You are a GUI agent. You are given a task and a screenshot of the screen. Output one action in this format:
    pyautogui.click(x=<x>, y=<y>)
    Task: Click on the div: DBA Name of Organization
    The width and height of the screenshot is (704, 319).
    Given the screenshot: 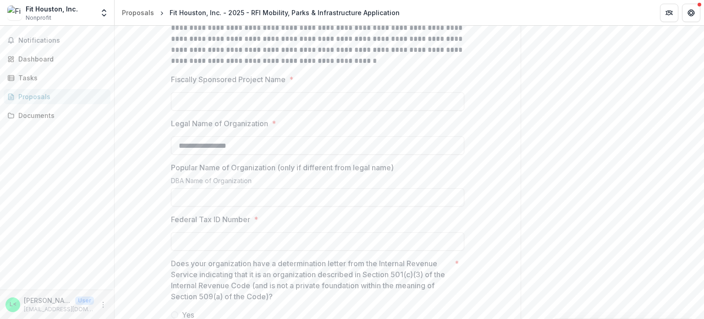 What is the action you would take?
    pyautogui.click(x=318, y=182)
    